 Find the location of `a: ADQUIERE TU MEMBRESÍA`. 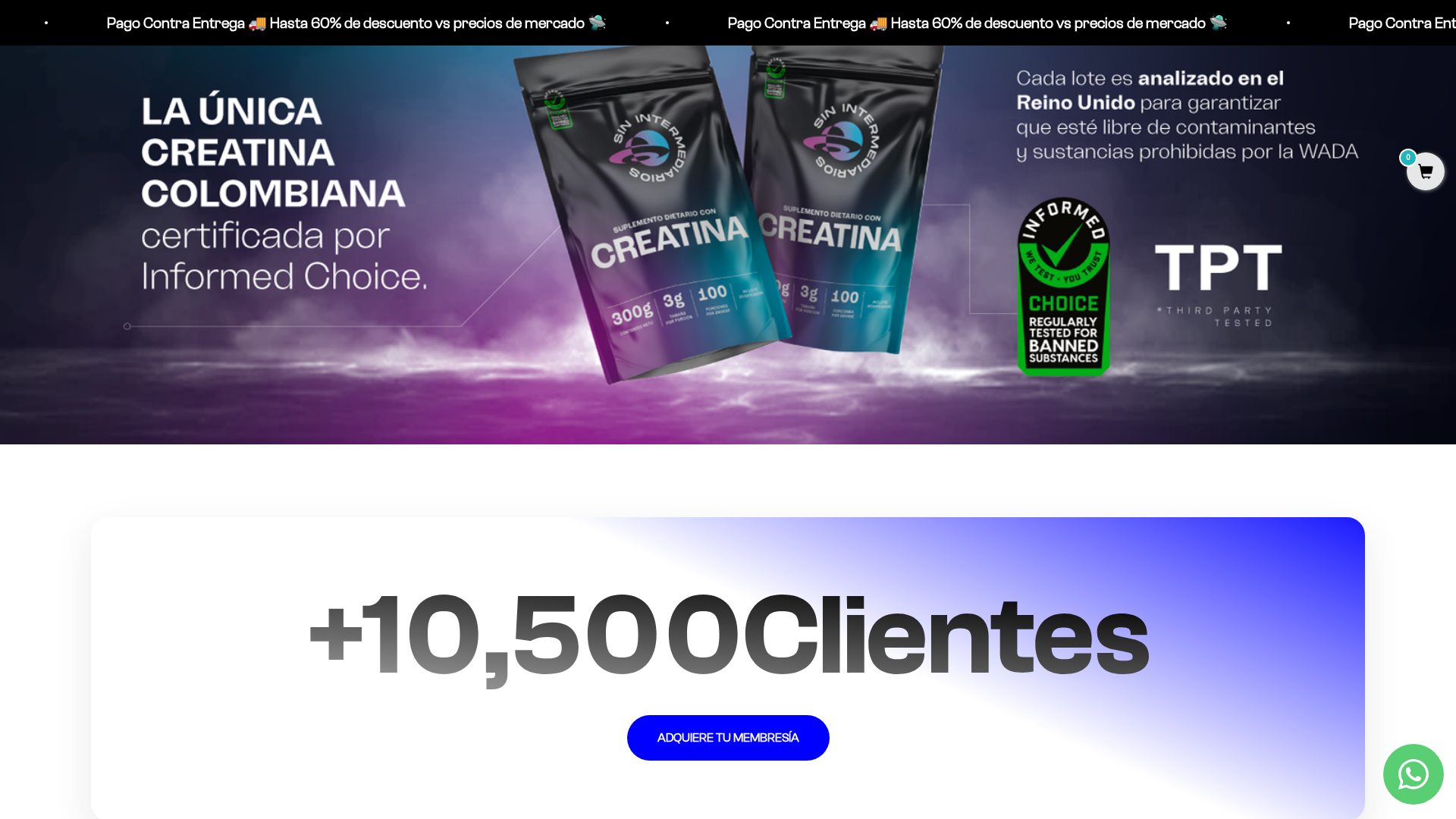

a: ADQUIERE TU MEMBRESÍA is located at coordinates (728, 738).